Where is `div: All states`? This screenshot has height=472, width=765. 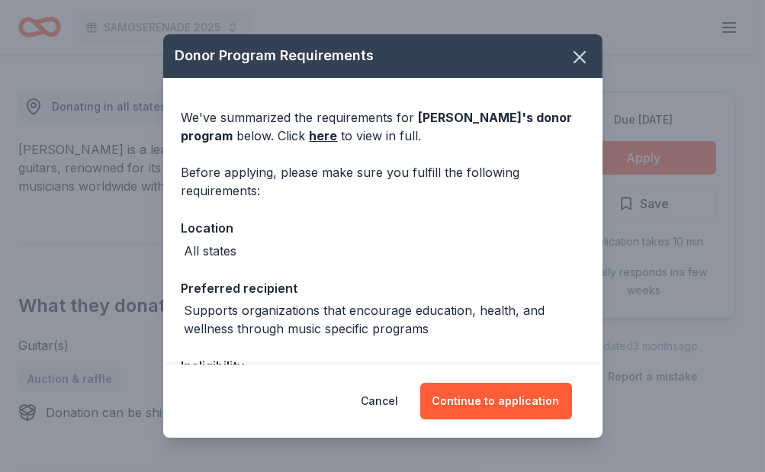
div: All states is located at coordinates (210, 251).